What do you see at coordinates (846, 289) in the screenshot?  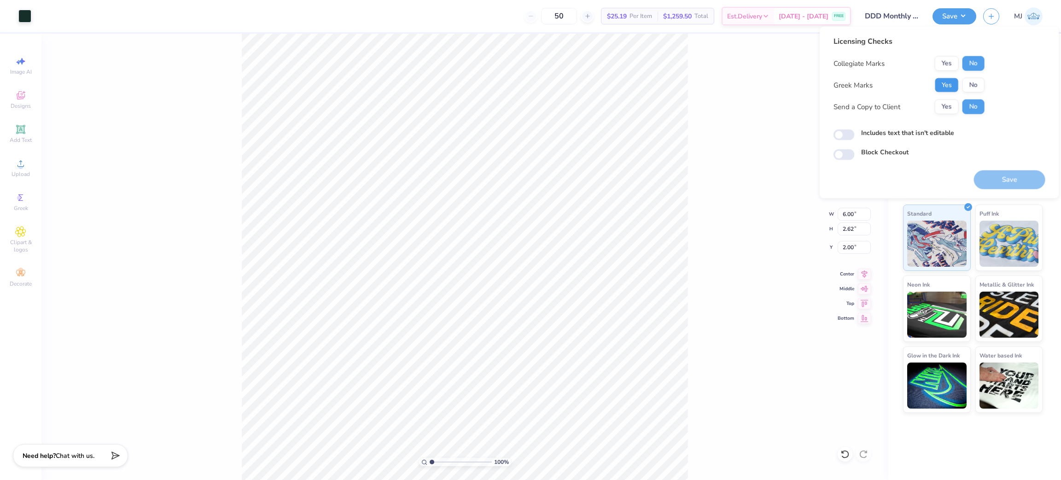 I see `span: Middle` at bounding box center [846, 289].